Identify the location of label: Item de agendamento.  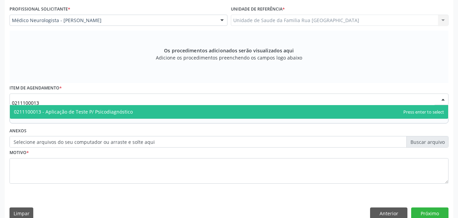
(36, 88).